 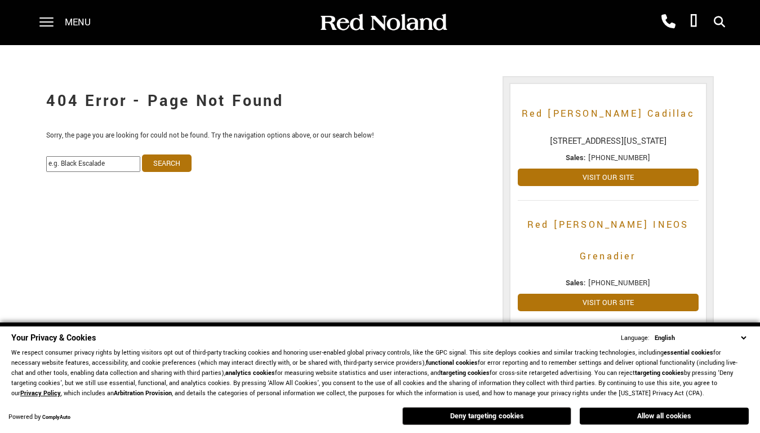 I want to click on img: Red Noland Auto Group, so click(x=383, y=23).